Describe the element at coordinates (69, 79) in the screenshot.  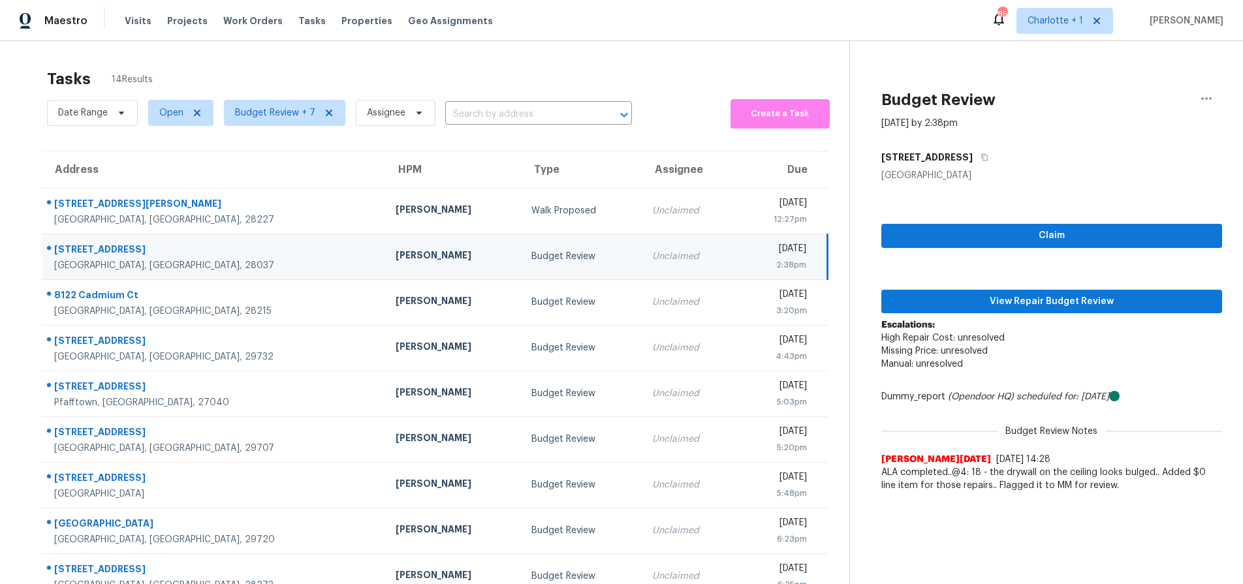
I see `h2: Tasks` at that location.